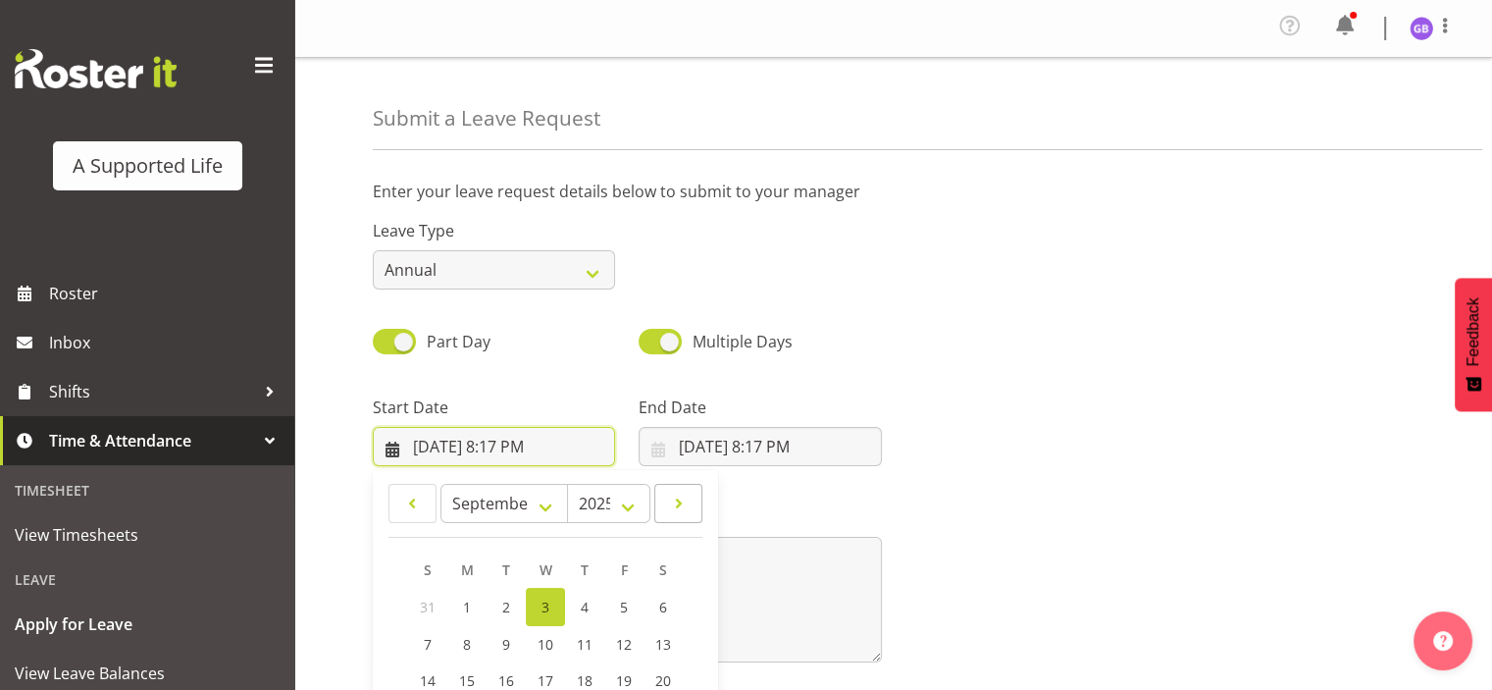 Image resolution: width=1492 pixels, height=690 pixels. Describe the element at coordinates (506, 644) in the screenshot. I see `a: 9` at that location.